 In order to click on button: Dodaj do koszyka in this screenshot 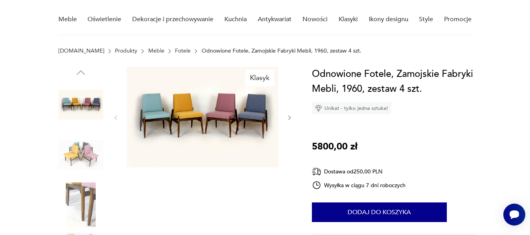, I will do `click(380, 212)`.